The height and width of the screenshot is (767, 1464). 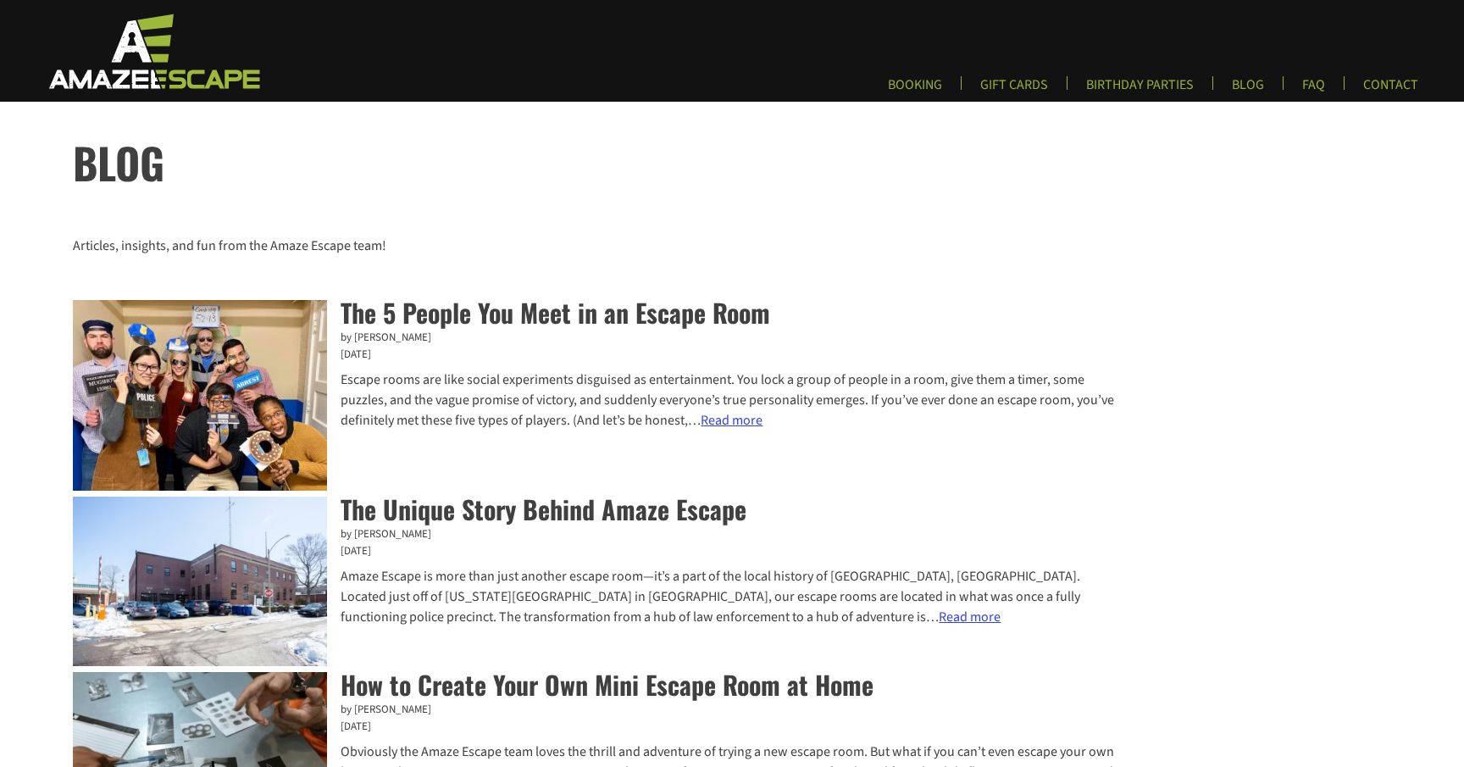 I want to click on a: GIFT CARDS, so click(x=1014, y=90).